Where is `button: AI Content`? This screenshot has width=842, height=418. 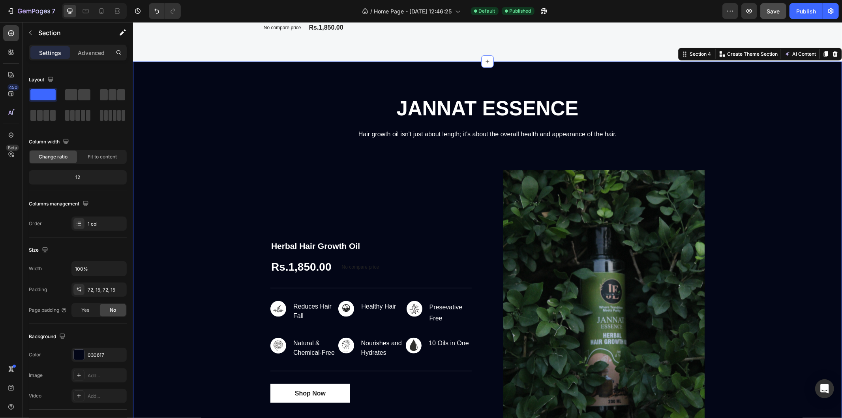
button: AI Content is located at coordinates (667, 32).